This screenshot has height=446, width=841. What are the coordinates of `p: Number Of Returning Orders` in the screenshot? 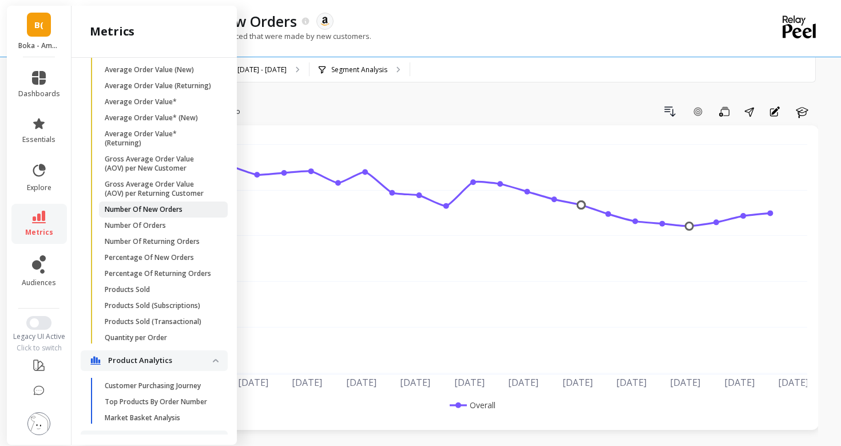 It's located at (152, 242).